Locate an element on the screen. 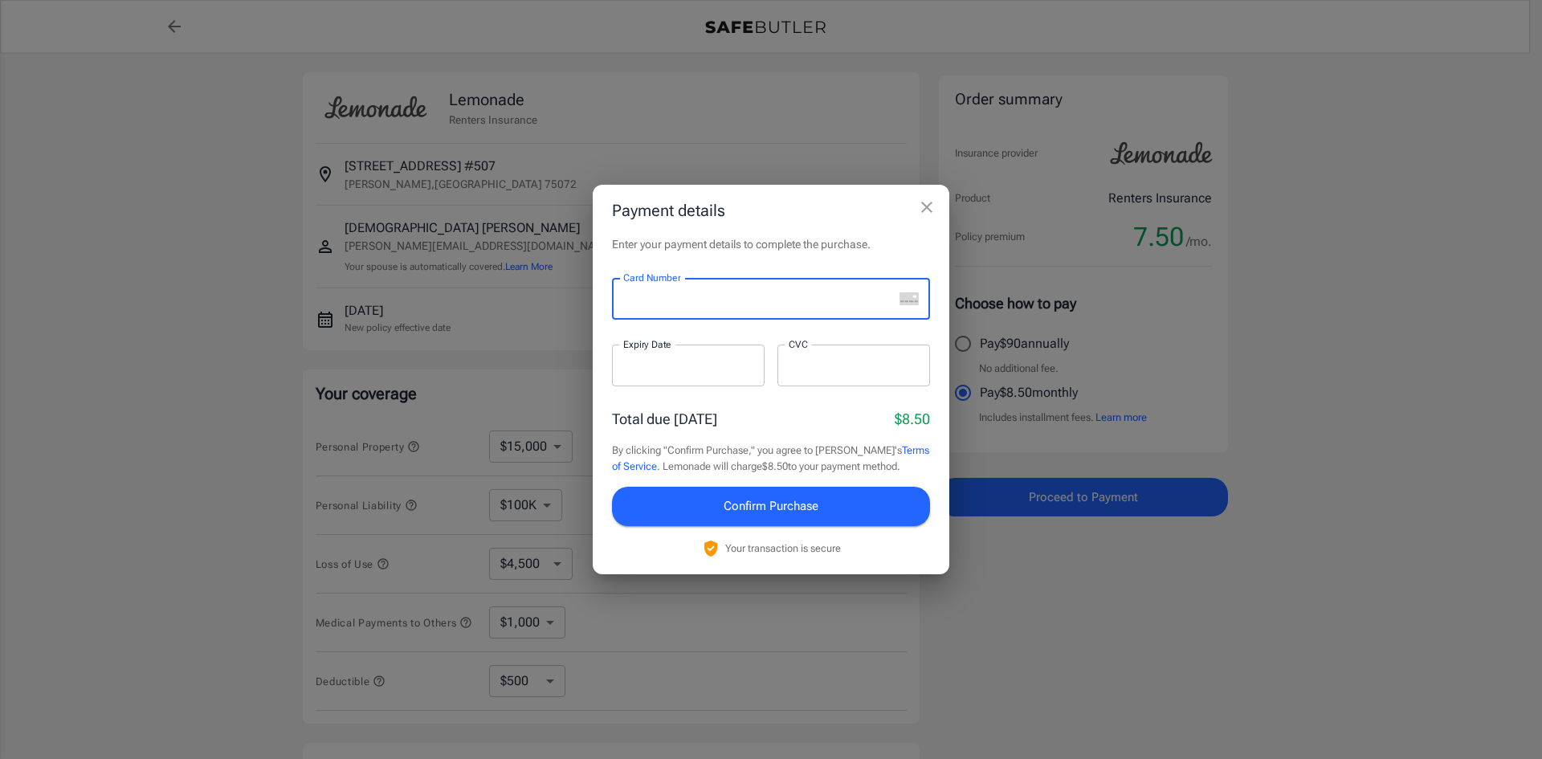  p: Enter your payment details to complete the purchase. is located at coordinates (771, 244).